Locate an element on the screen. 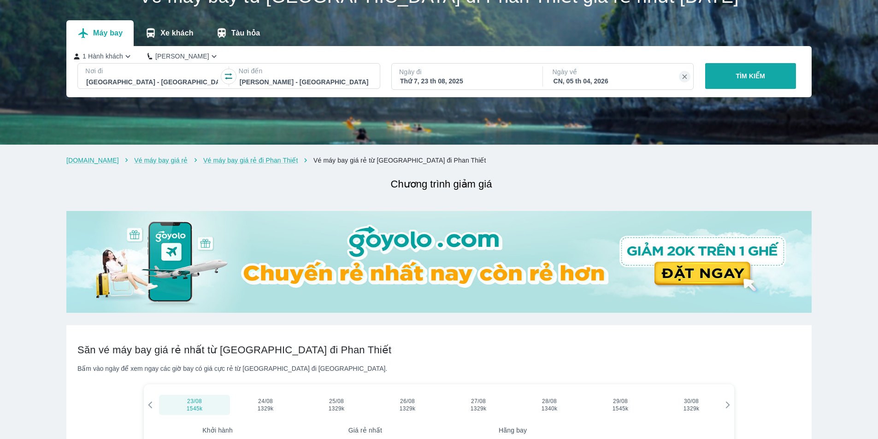 This screenshot has height=439, width=878. div: transportation tabs is located at coordinates (169, 33).